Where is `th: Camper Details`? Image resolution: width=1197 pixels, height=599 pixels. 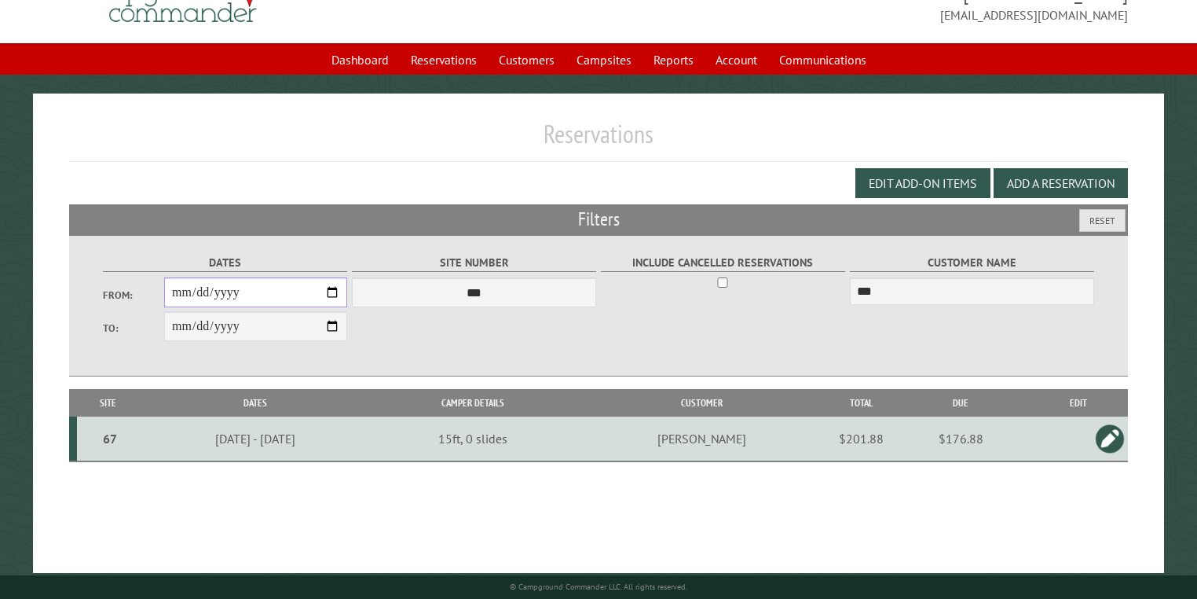 th: Camper Details is located at coordinates (473, 402).